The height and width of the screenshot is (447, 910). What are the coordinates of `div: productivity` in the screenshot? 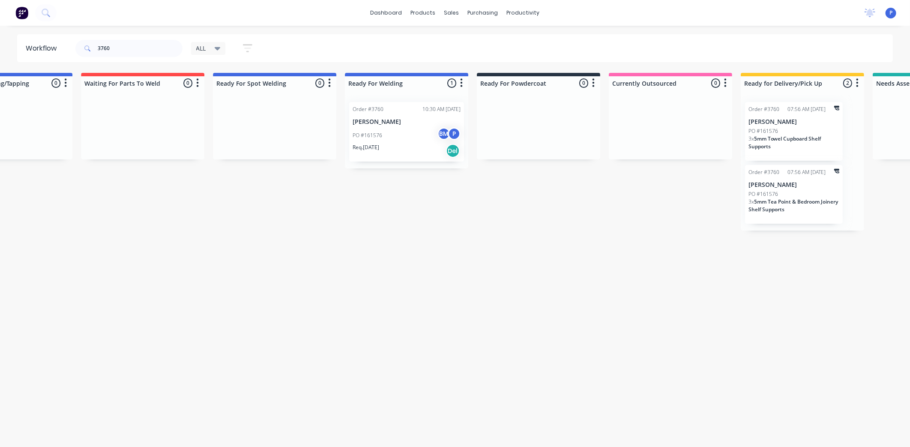 It's located at (523, 13).